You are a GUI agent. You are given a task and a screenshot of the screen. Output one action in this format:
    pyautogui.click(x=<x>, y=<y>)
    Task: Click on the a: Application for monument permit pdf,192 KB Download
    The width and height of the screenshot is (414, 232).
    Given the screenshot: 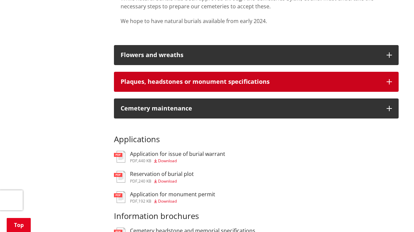 What is the action you would take?
    pyautogui.click(x=164, y=197)
    